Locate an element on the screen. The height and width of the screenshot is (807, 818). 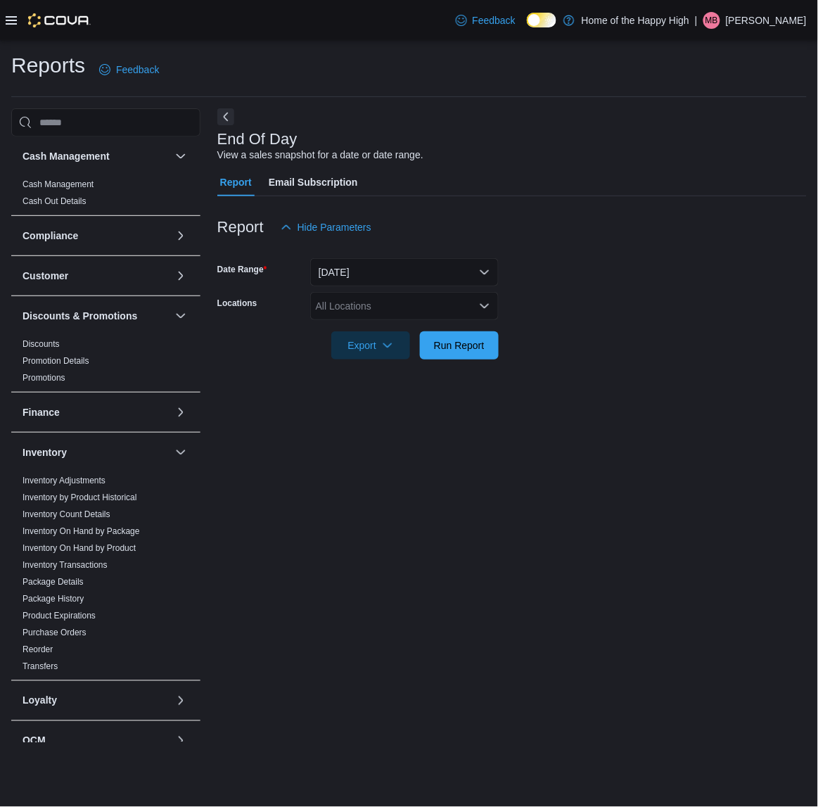
a: Purchase Orders is located at coordinates (54, 633).